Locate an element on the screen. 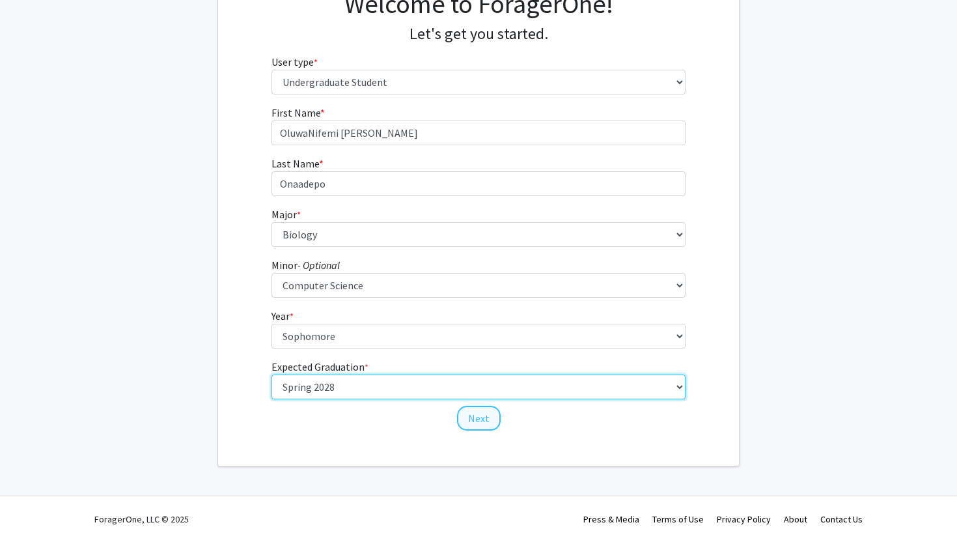 This screenshot has width=957, height=542. label: Year is located at coordinates (283, 316).